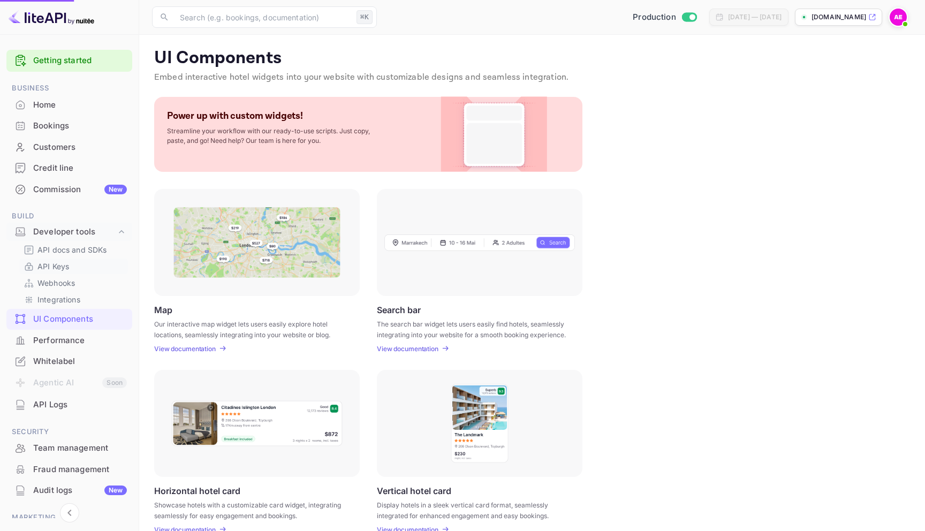 This screenshot has width=925, height=531. What do you see at coordinates (69, 432) in the screenshot?
I see `span: Security` at bounding box center [69, 432].